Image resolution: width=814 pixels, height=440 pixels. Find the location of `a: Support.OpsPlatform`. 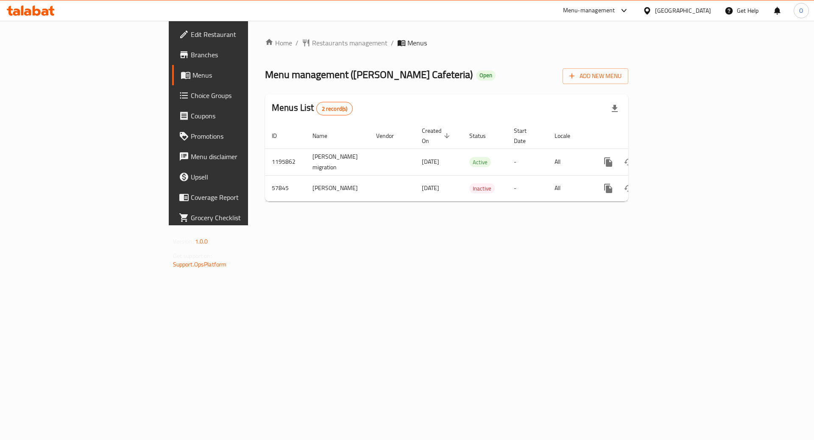

a: Support.OpsPlatform is located at coordinates (200, 264).